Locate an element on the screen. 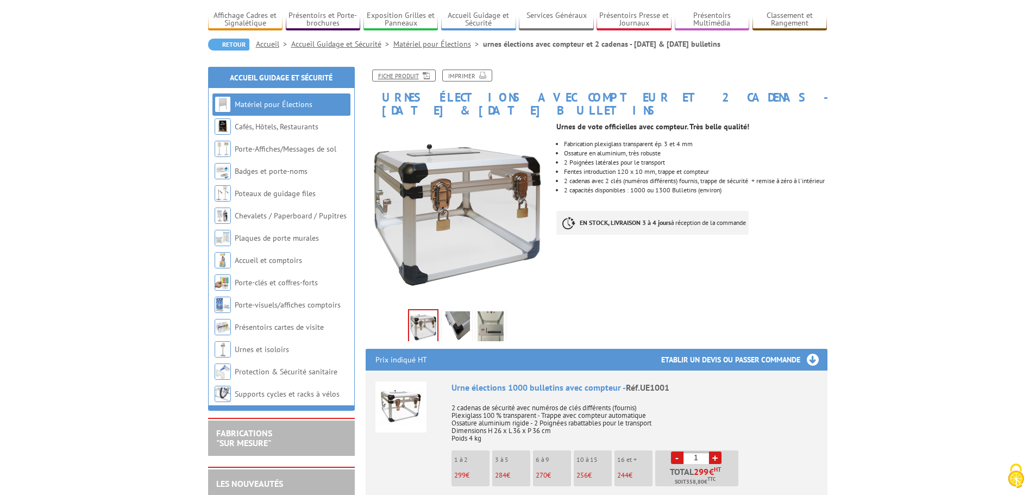 The image size is (1035, 495). li: 2 cadenas avec 2 clés (numéros différents) fournis, trappe de sécurité + remise à zéro à l'intérieur is located at coordinates (695, 181).